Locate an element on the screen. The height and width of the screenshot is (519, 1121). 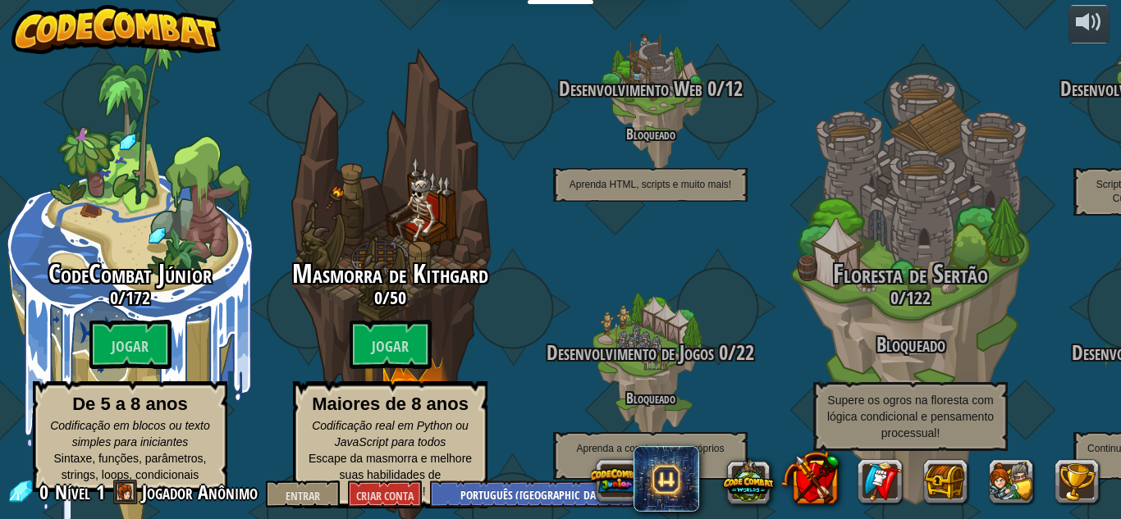
font: Aprenda a construir seus próprios níveis! is located at coordinates (650, 455).